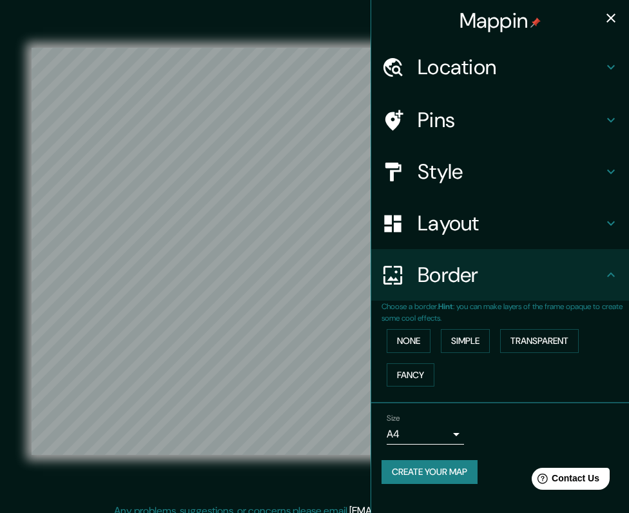  Describe the element at coordinates (511, 171) in the screenshot. I see `h4: Style` at that location.